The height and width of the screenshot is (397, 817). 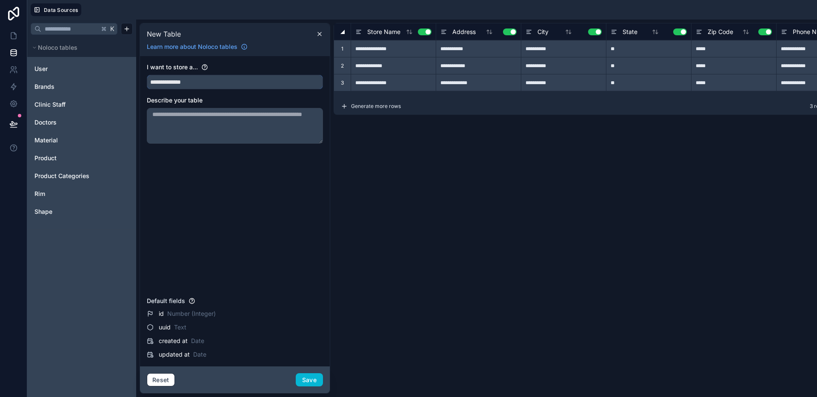 I want to click on span: Store Name, so click(x=384, y=32).